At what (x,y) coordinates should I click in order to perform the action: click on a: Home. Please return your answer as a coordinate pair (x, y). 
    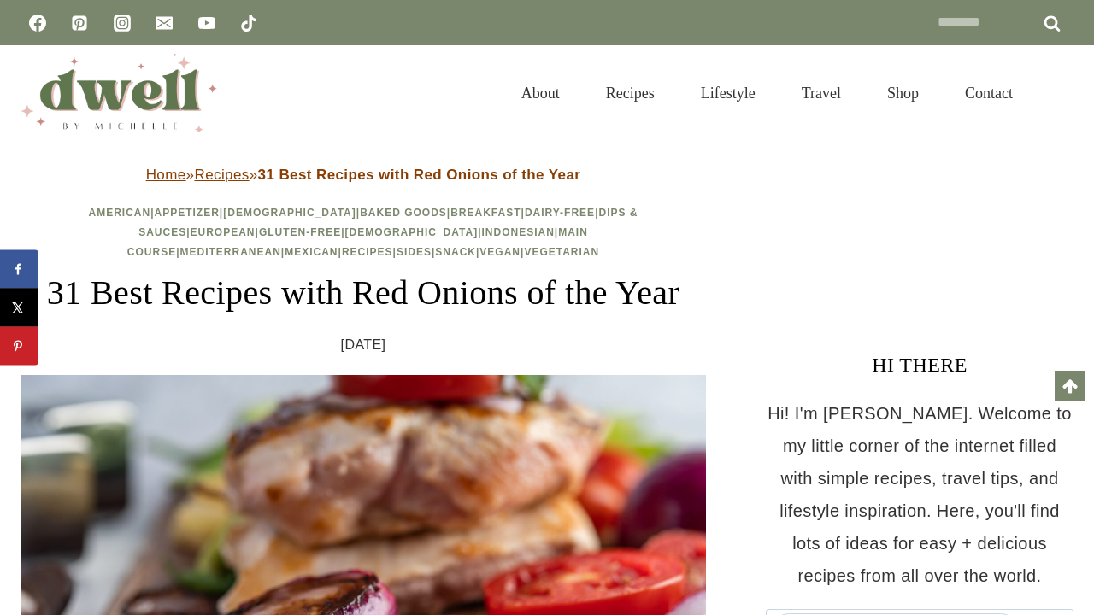
    Looking at the image, I should click on (166, 174).